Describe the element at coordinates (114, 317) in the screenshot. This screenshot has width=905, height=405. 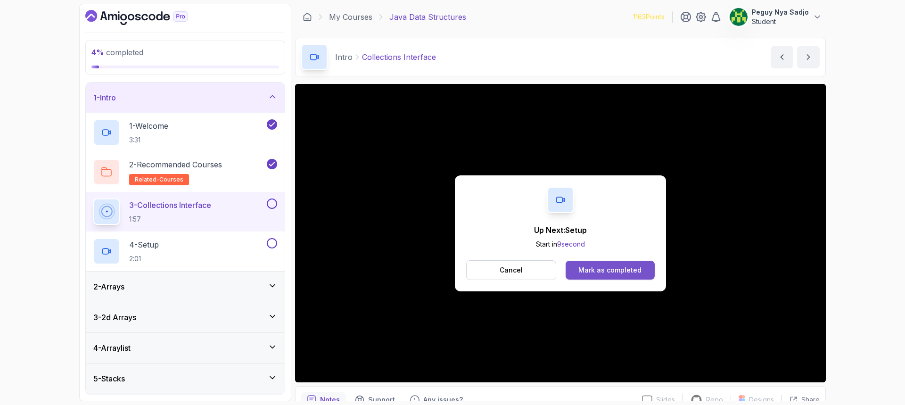
I see `h3: 3 - 2d Arrays` at that location.